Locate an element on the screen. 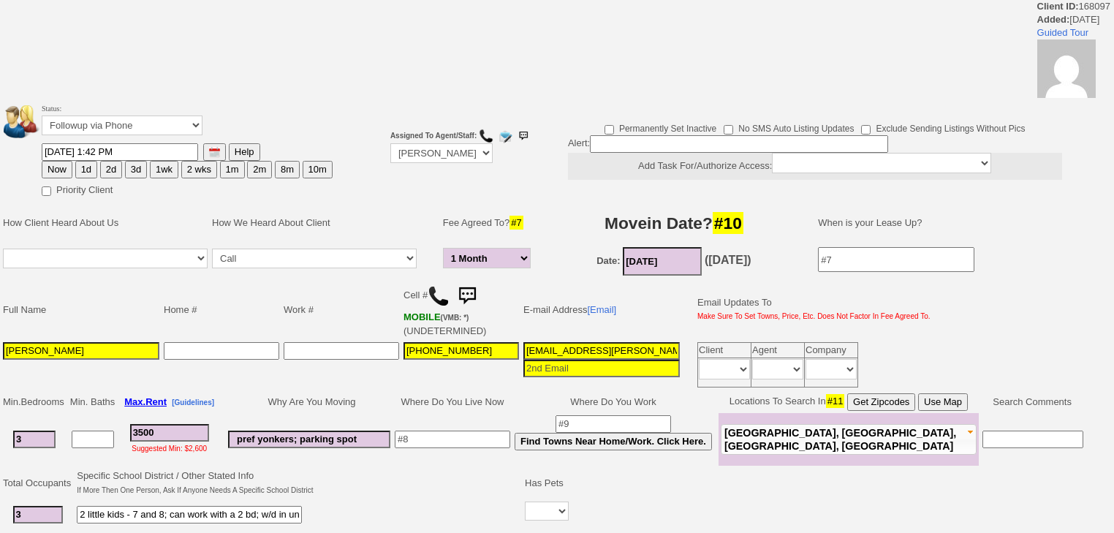 The width and height of the screenshot is (1114, 533). span: Bedrooms is located at coordinates (42, 401).